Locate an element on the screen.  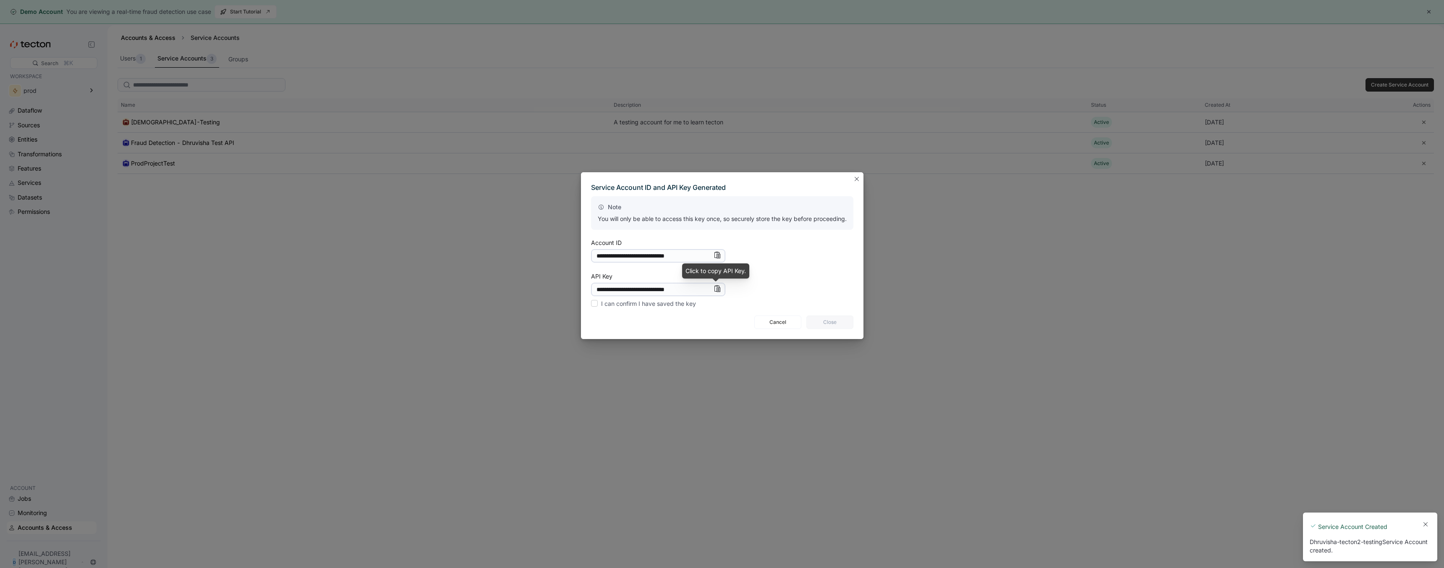
span: Cancel is located at coordinates (778, 322).